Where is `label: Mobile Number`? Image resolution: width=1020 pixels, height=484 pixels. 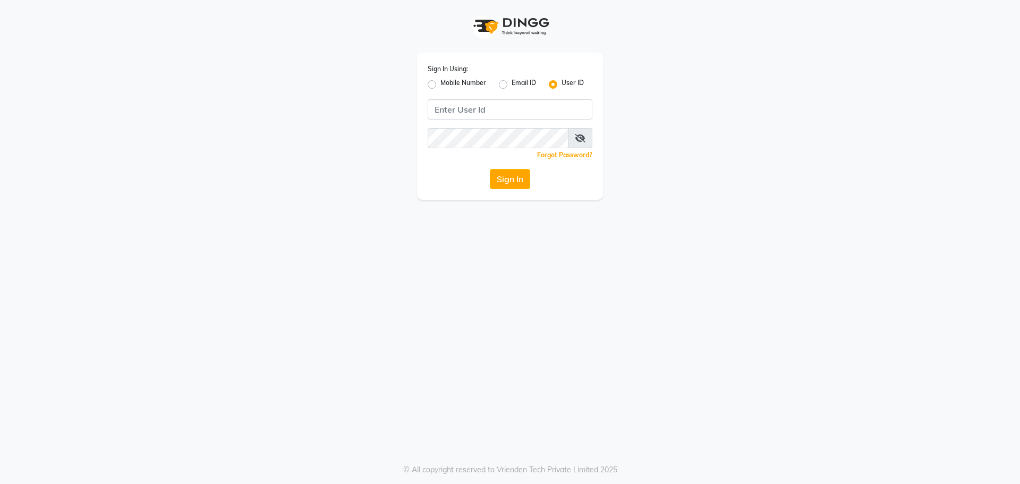 label: Mobile Number is located at coordinates (463, 84).